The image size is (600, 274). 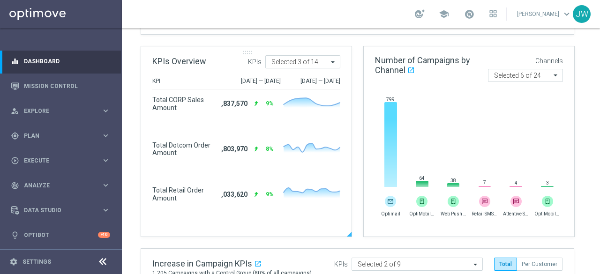 What do you see at coordinates (582, 14) in the screenshot?
I see `div: JW` at bounding box center [582, 14].